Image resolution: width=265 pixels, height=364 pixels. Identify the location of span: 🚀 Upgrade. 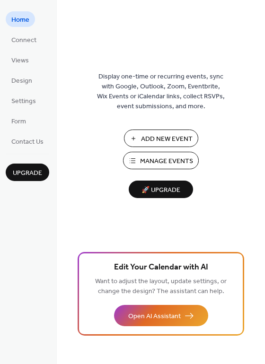
(161, 190).